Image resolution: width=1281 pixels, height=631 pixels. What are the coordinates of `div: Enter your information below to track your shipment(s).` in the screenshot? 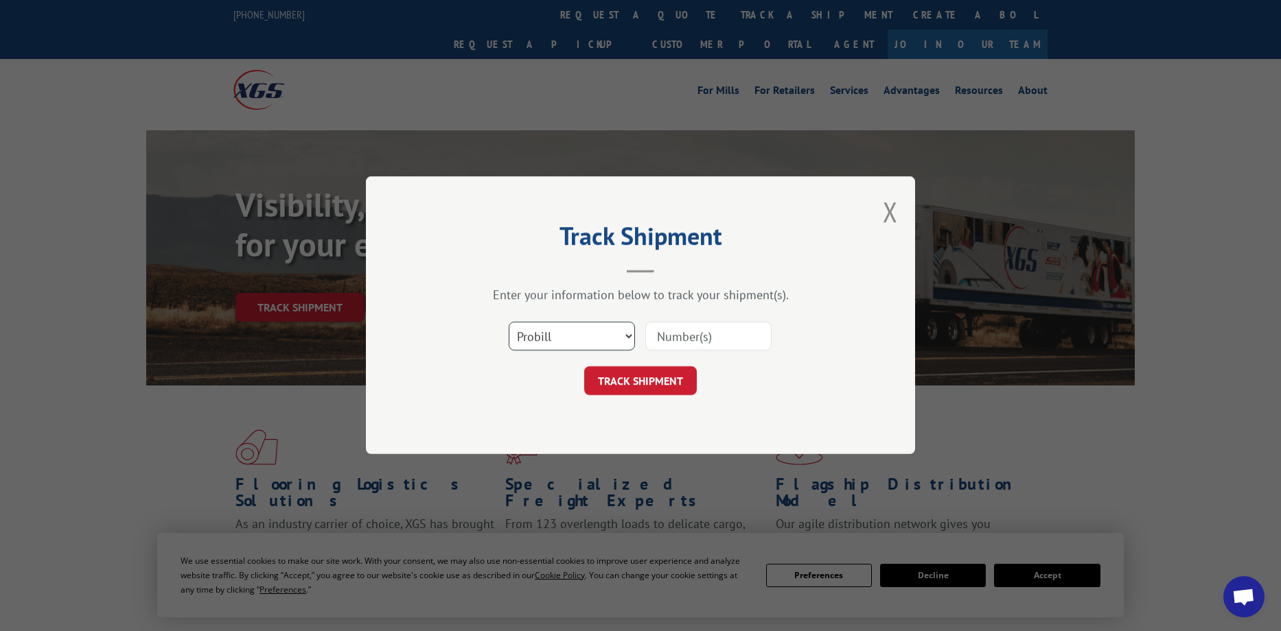 It's located at (640, 295).